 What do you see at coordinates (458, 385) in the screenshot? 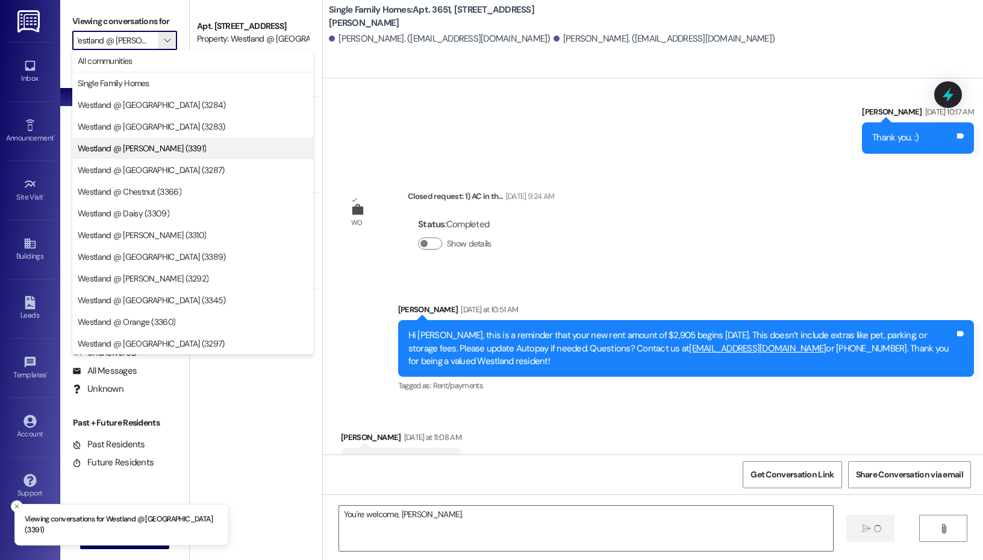
I see `span: Rent/payments` at bounding box center [458, 385].